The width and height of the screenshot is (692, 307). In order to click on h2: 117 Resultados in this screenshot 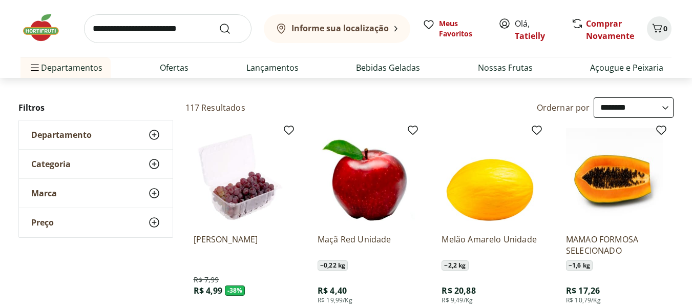, I will do `click(215, 108)`.